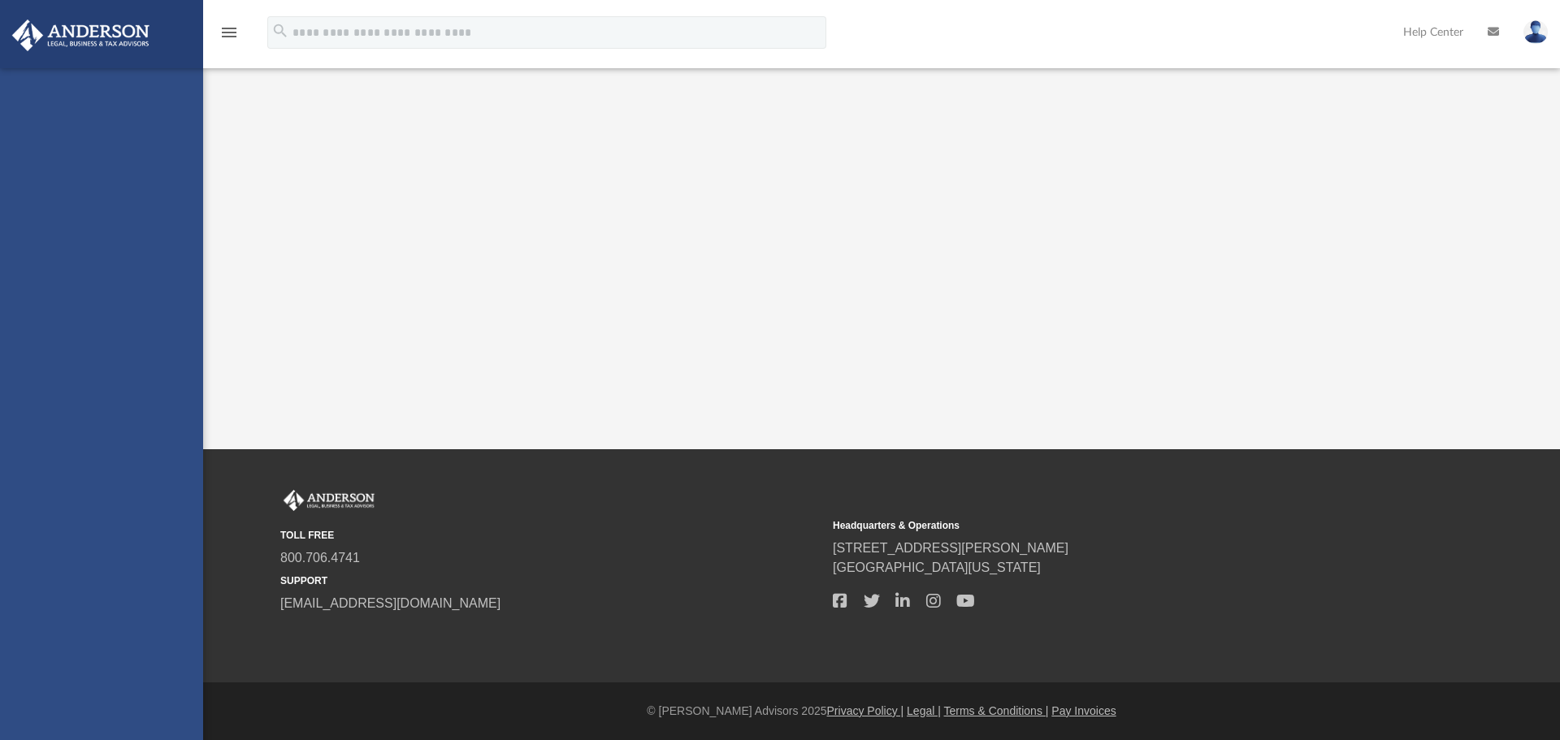 The width and height of the screenshot is (1560, 740). What do you see at coordinates (229, 33) in the screenshot?
I see `i: menu` at bounding box center [229, 33].